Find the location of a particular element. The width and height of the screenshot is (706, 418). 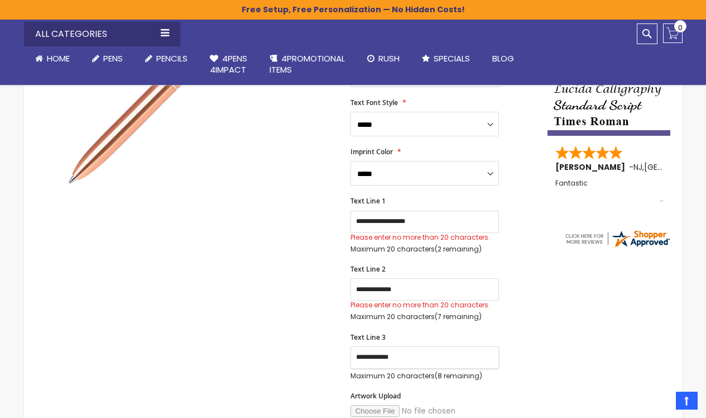

a: Specials is located at coordinates (446, 59).